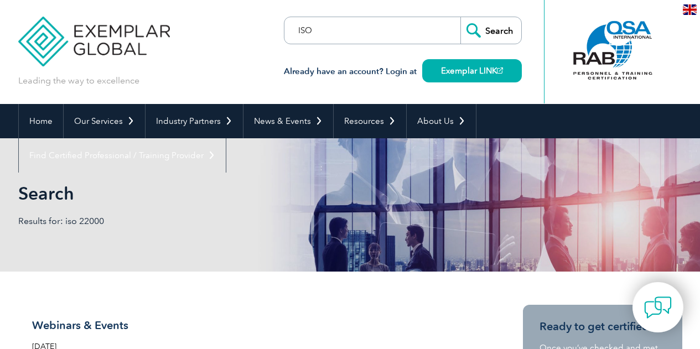 Image resolution: width=700 pixels, height=349 pixels. I want to click on a: About Us, so click(441, 121).